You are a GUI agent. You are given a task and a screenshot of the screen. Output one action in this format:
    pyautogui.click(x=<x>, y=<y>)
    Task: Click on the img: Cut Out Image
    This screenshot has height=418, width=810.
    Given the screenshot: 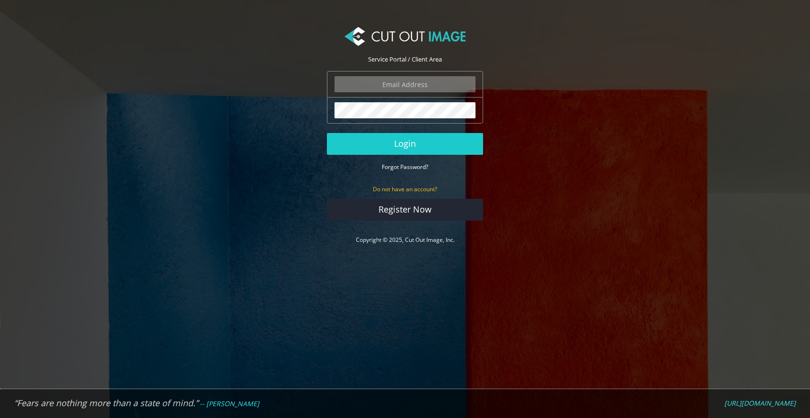 What is the action you would take?
    pyautogui.click(x=405, y=36)
    